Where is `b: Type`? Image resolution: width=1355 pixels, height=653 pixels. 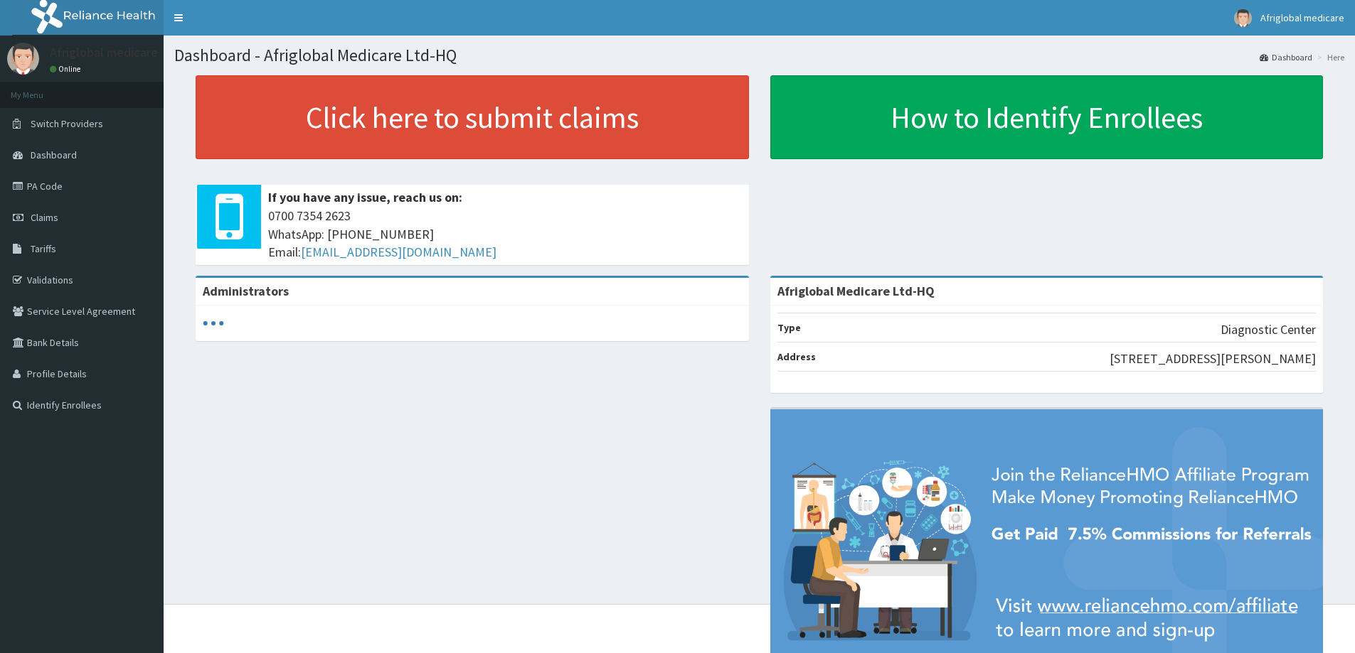 b: Type is located at coordinates (789, 328).